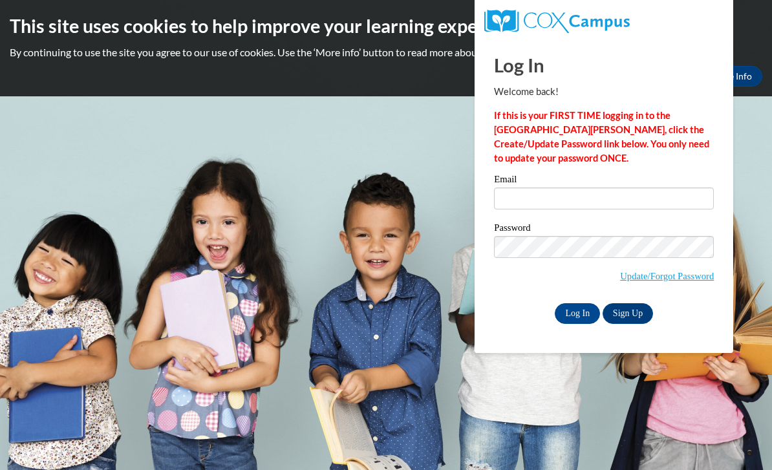 The width and height of the screenshot is (772, 470). What do you see at coordinates (604, 230) in the screenshot?
I see `label: Password` at bounding box center [604, 230].